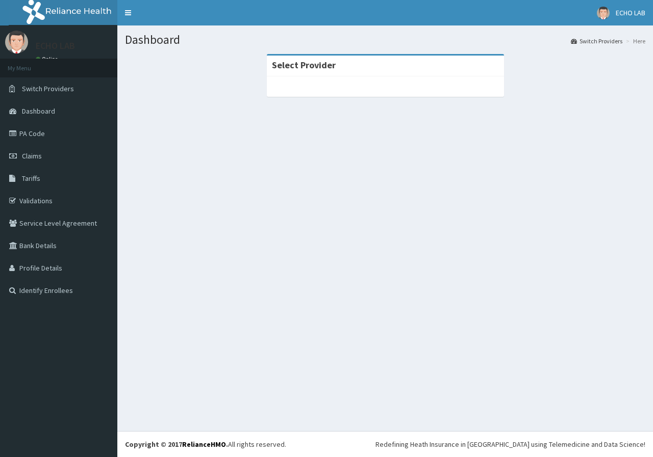  Describe the element at coordinates (303, 65) in the screenshot. I see `strong: Select Provider` at that location.